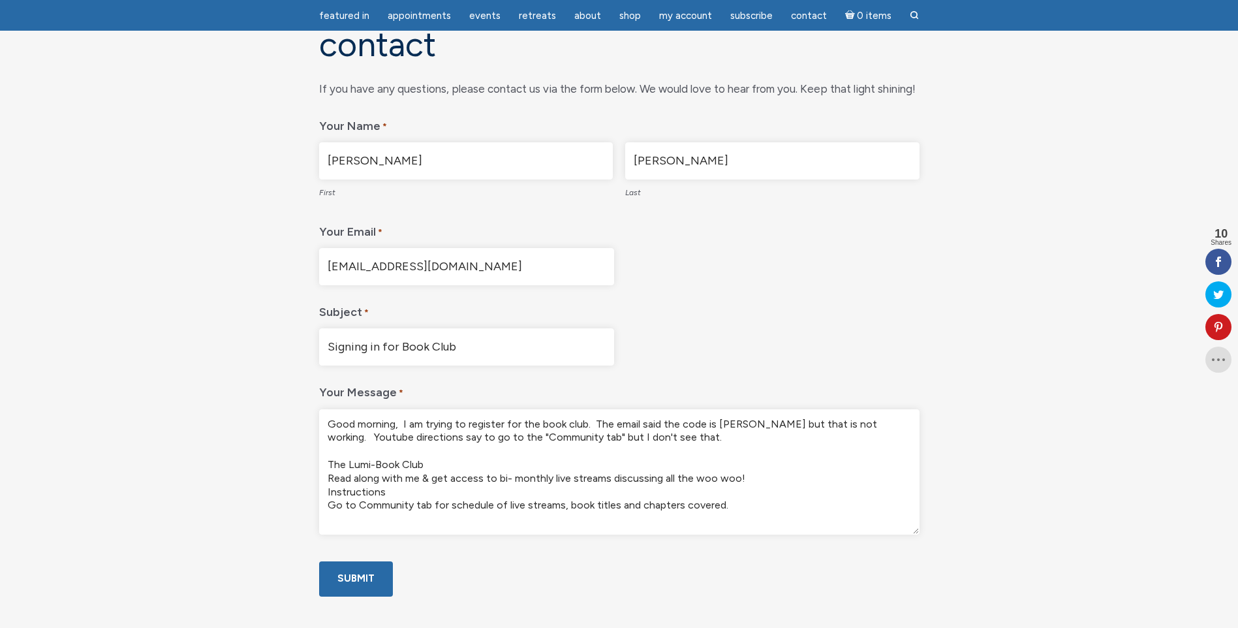 The width and height of the screenshot is (1238, 628). I want to click on span: 0 items, so click(874, 16).